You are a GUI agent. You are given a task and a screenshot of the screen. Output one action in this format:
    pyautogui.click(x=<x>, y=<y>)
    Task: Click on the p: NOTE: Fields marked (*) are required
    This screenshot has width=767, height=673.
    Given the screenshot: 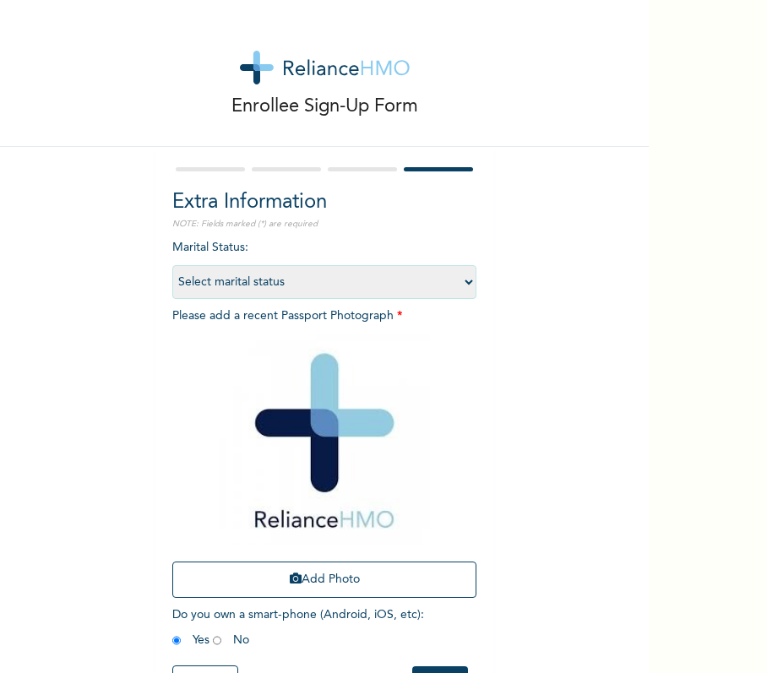 What is the action you would take?
    pyautogui.click(x=324, y=224)
    